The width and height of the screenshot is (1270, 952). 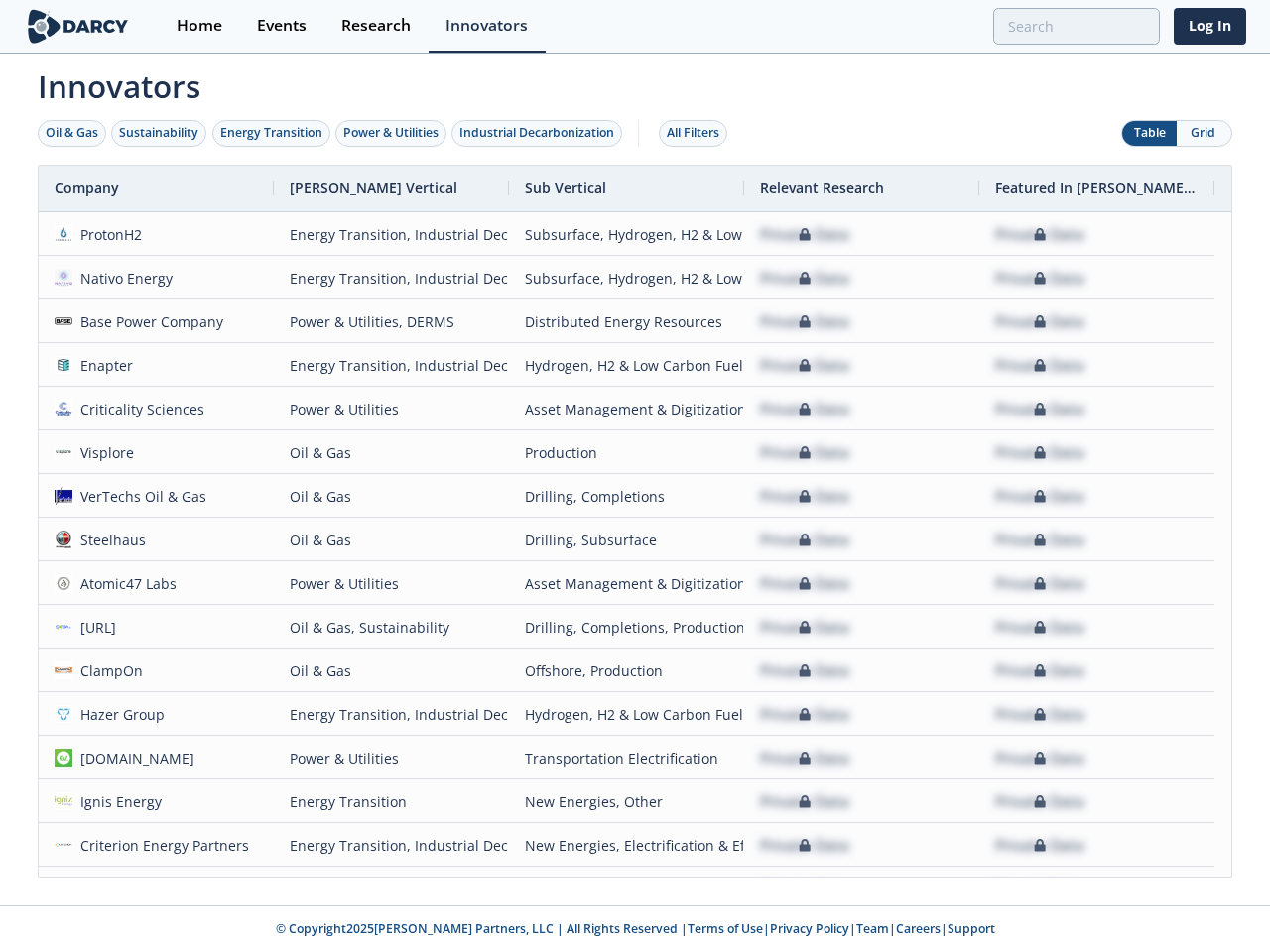 What do you see at coordinates (103, 365) in the screenshot?
I see `div: Enapter` at bounding box center [103, 365].